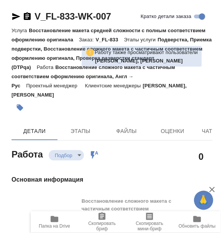 The image size is (221, 233). Describe the element at coordinates (109, 35) in the screenshot. I see `p: Восстановление макета средней сложности с полным соответствием оформлению оригинала` at that location.